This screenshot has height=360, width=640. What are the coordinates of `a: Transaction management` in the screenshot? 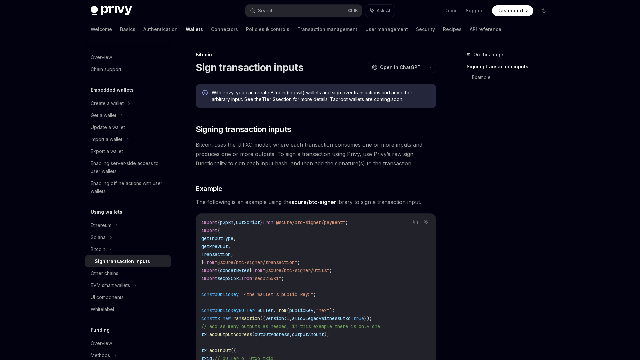 It's located at (328, 29).